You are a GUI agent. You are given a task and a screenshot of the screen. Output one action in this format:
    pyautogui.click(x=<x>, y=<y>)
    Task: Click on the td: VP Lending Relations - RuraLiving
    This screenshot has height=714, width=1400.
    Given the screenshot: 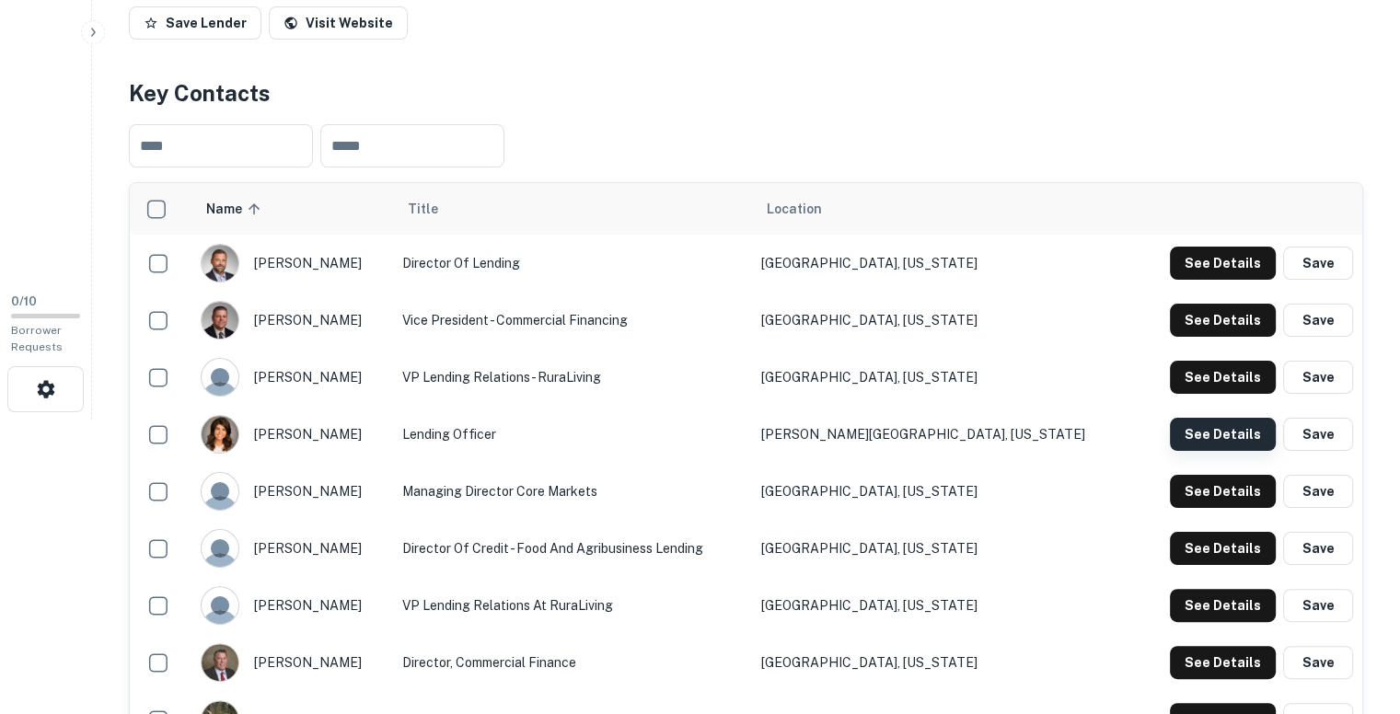 What is the action you would take?
    pyautogui.click(x=571, y=377)
    